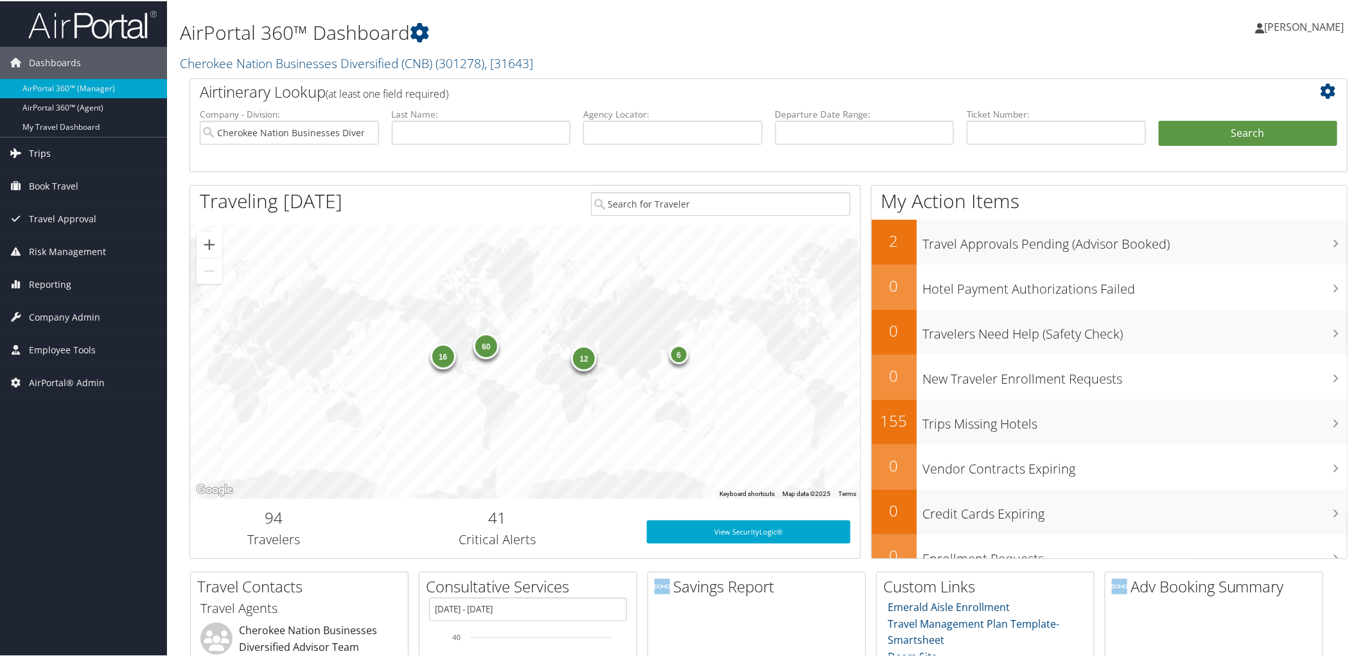  What do you see at coordinates (572, 31) in the screenshot?
I see `h1: AirPortal 360™ Dashboard` at bounding box center [572, 31].